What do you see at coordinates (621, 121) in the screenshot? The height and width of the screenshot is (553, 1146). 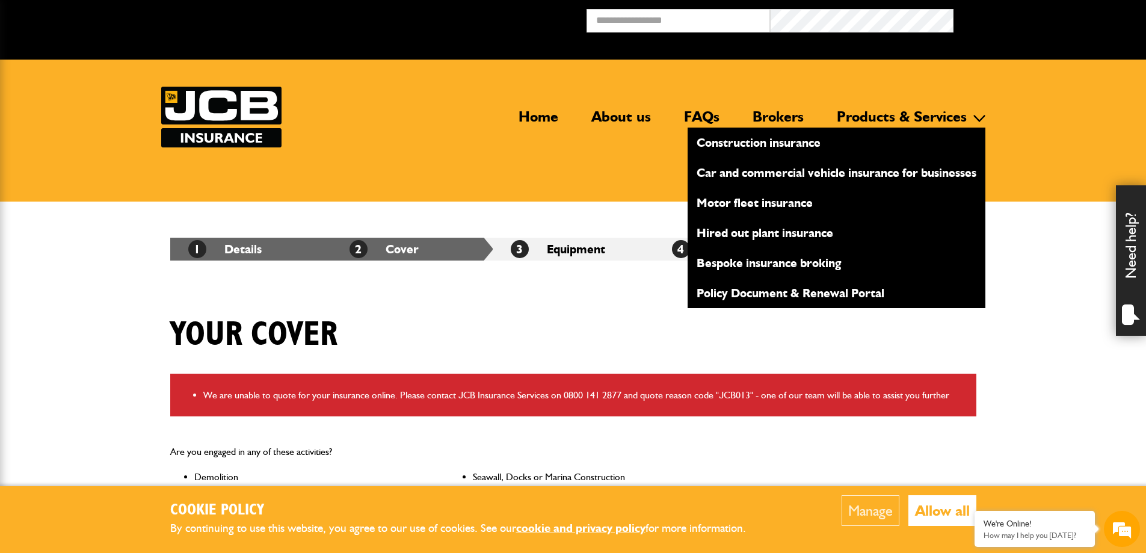 I see `a: About us` at bounding box center [621, 121].